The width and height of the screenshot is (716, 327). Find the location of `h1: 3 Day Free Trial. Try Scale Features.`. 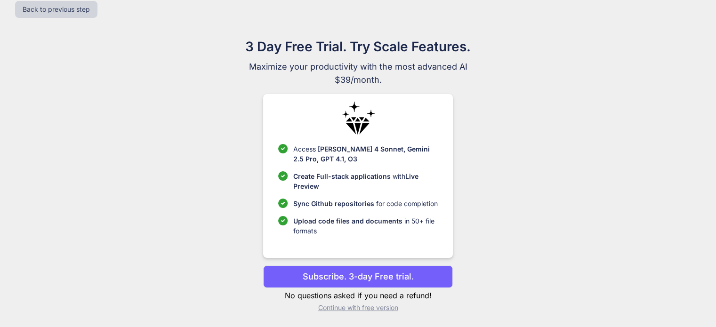

h1: 3 Day Free Trial. Try Scale Features. is located at coordinates (358, 47).